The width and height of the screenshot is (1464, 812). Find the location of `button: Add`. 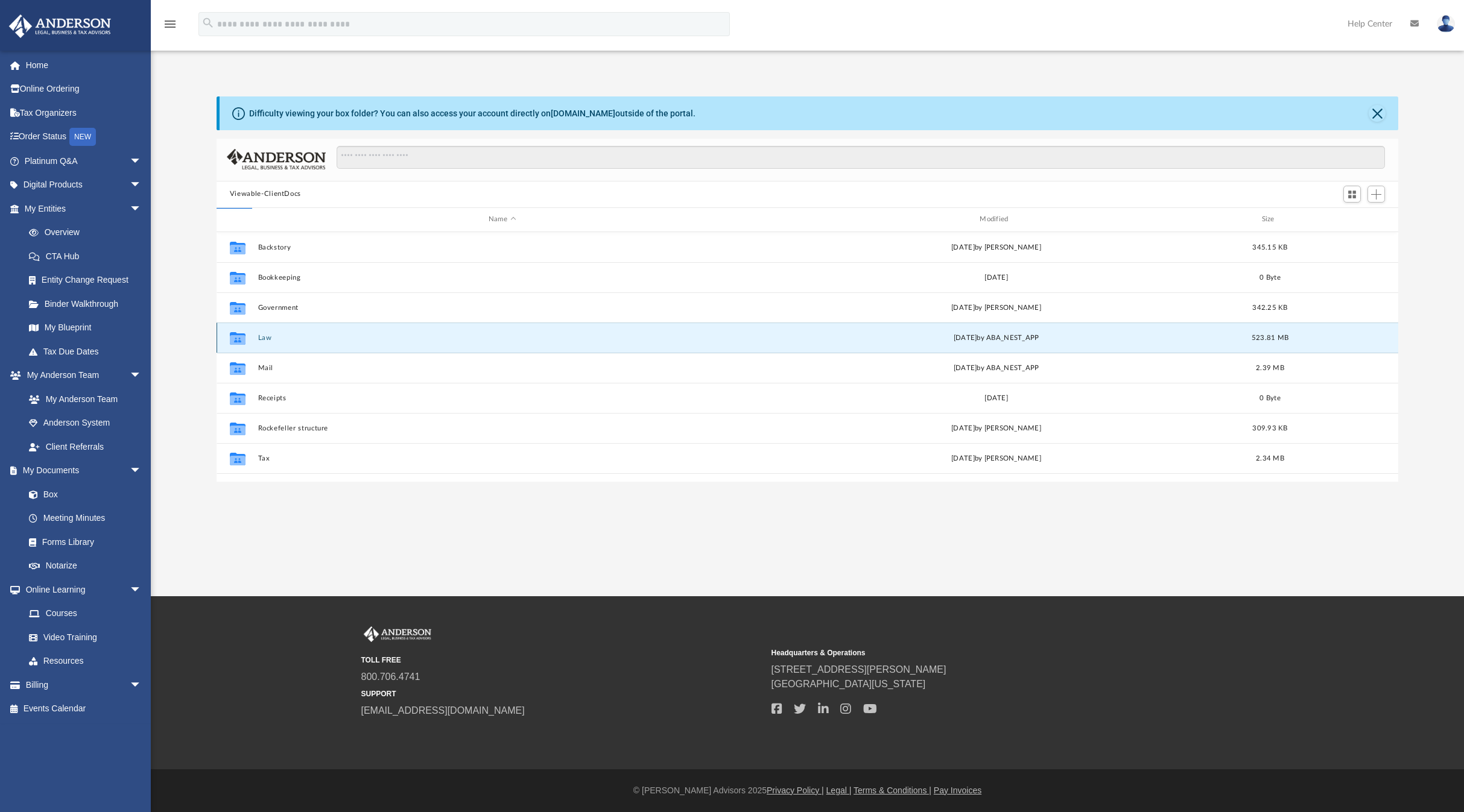

button: Add is located at coordinates (1376, 194).